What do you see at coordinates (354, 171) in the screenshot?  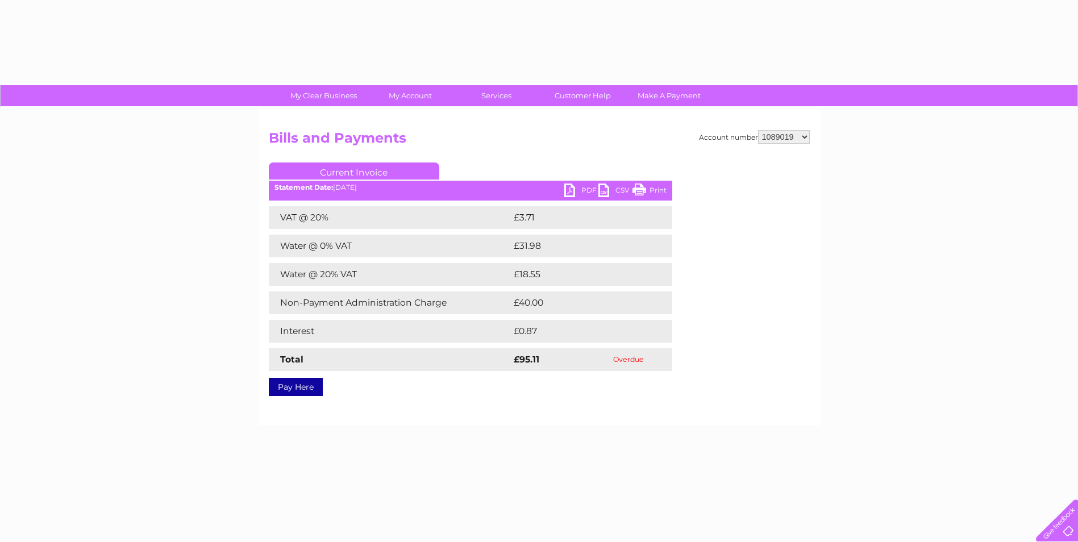 I see `a: Current Invoice` at bounding box center [354, 171].